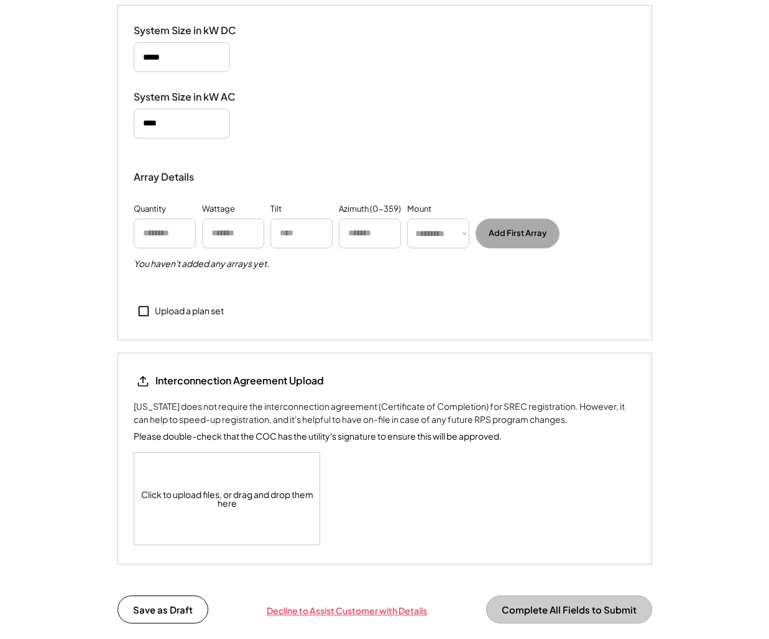  What do you see at coordinates (517, 234) in the screenshot?
I see `button: Add First Array` at bounding box center [517, 234].